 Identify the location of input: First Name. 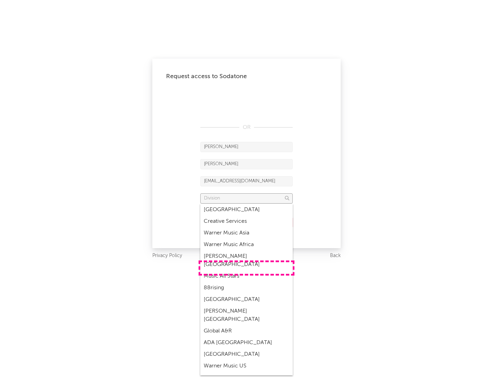
(246, 147).